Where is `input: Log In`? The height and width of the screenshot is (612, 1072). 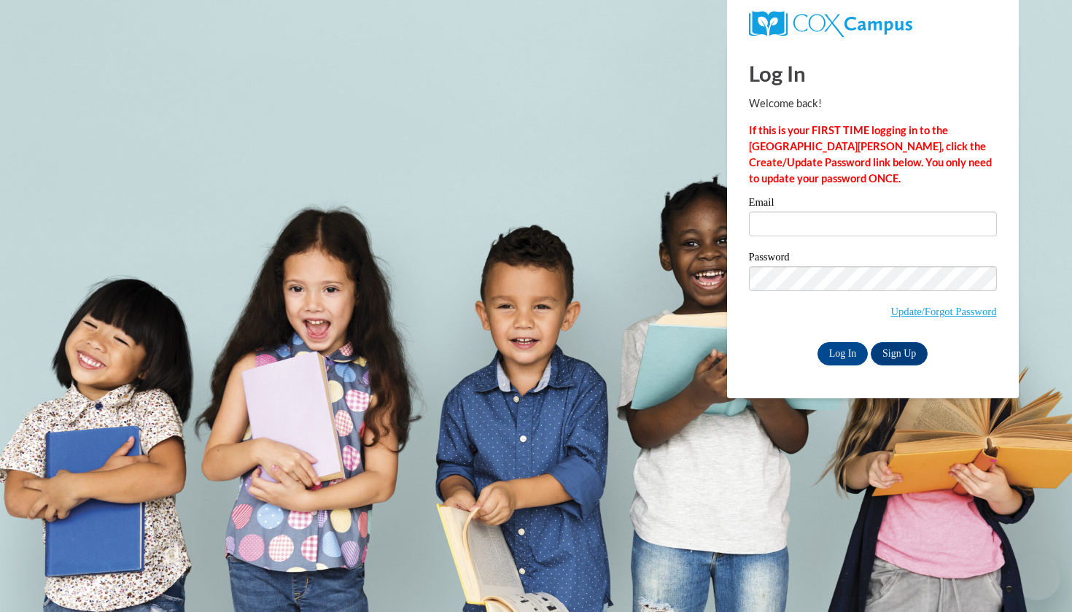
input: Log In is located at coordinates (843, 354).